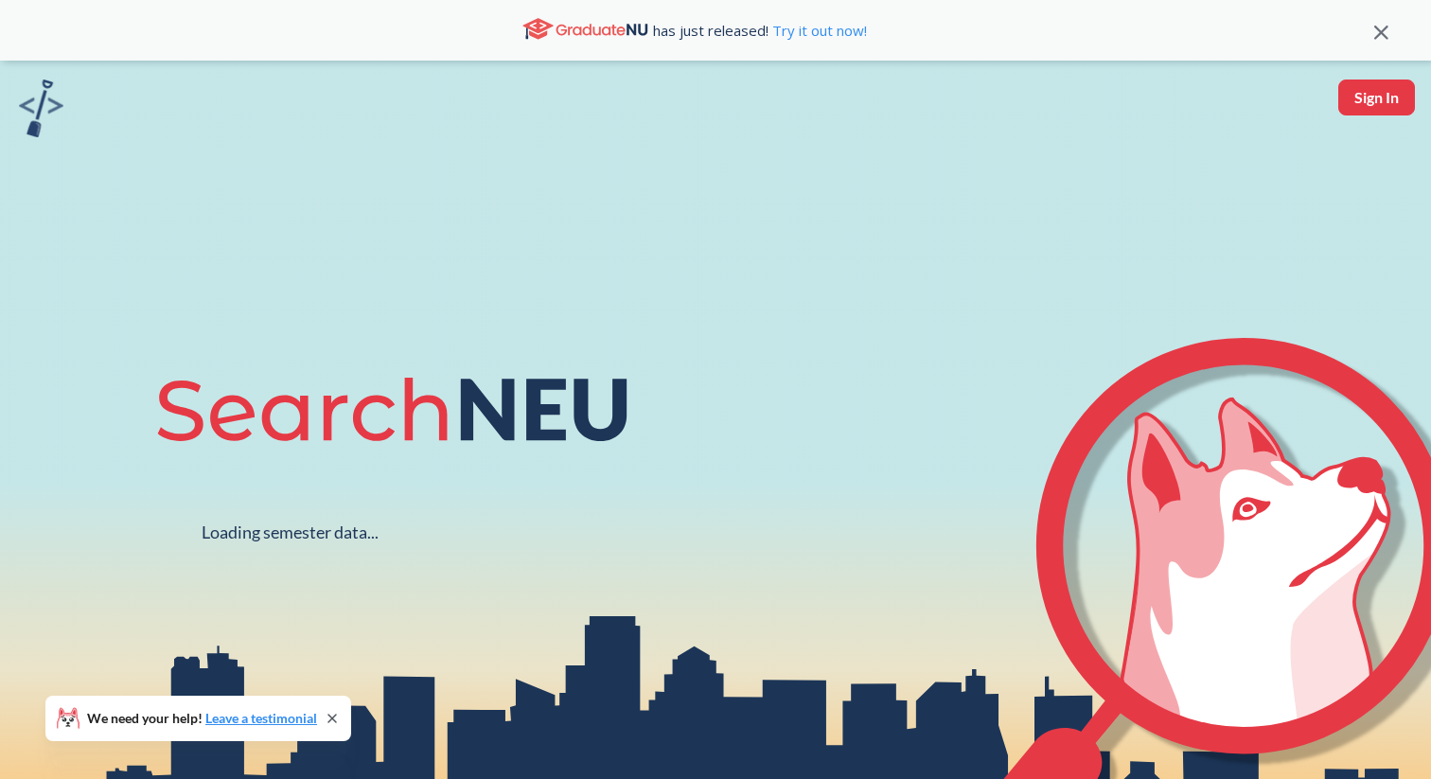 This screenshot has width=1431, height=779. I want to click on span: We need your help!, so click(202, 718).